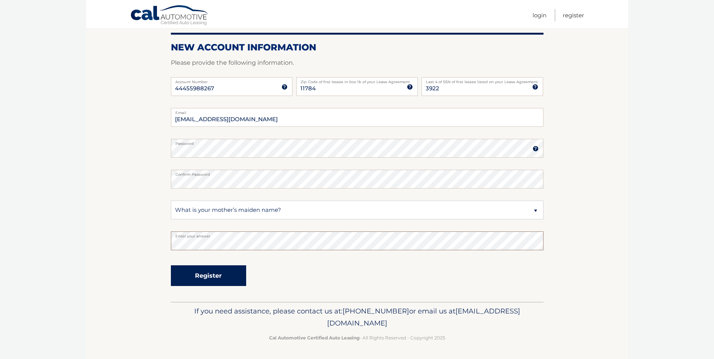 This screenshot has height=359, width=714. I want to click on input: Account Number, so click(232, 87).